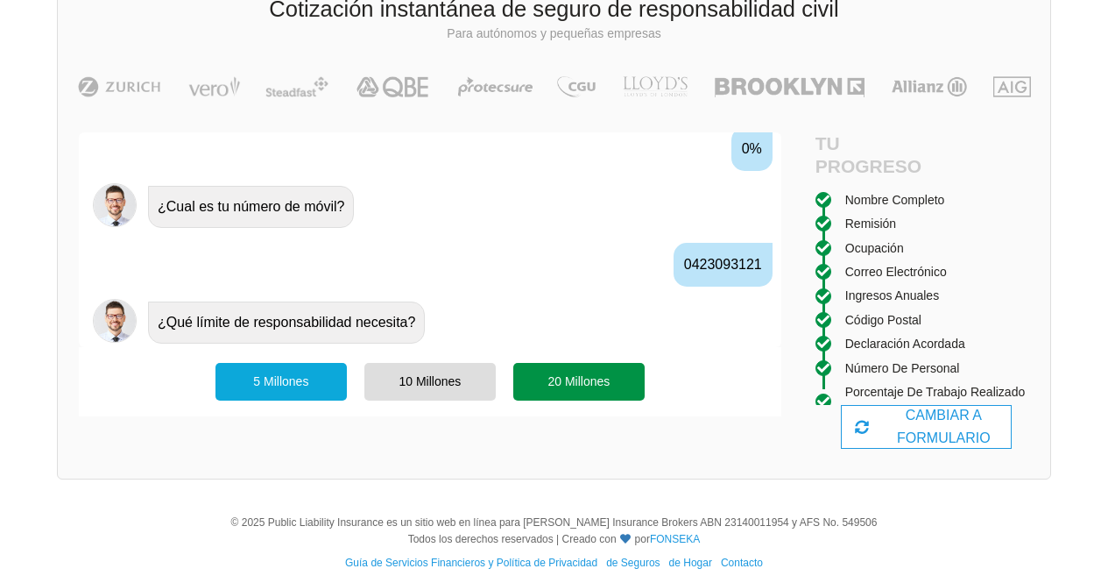 The image size is (1108, 583). What do you see at coordinates (633, 563) in the screenshot?
I see `a: de Seguros` at bounding box center [633, 563].